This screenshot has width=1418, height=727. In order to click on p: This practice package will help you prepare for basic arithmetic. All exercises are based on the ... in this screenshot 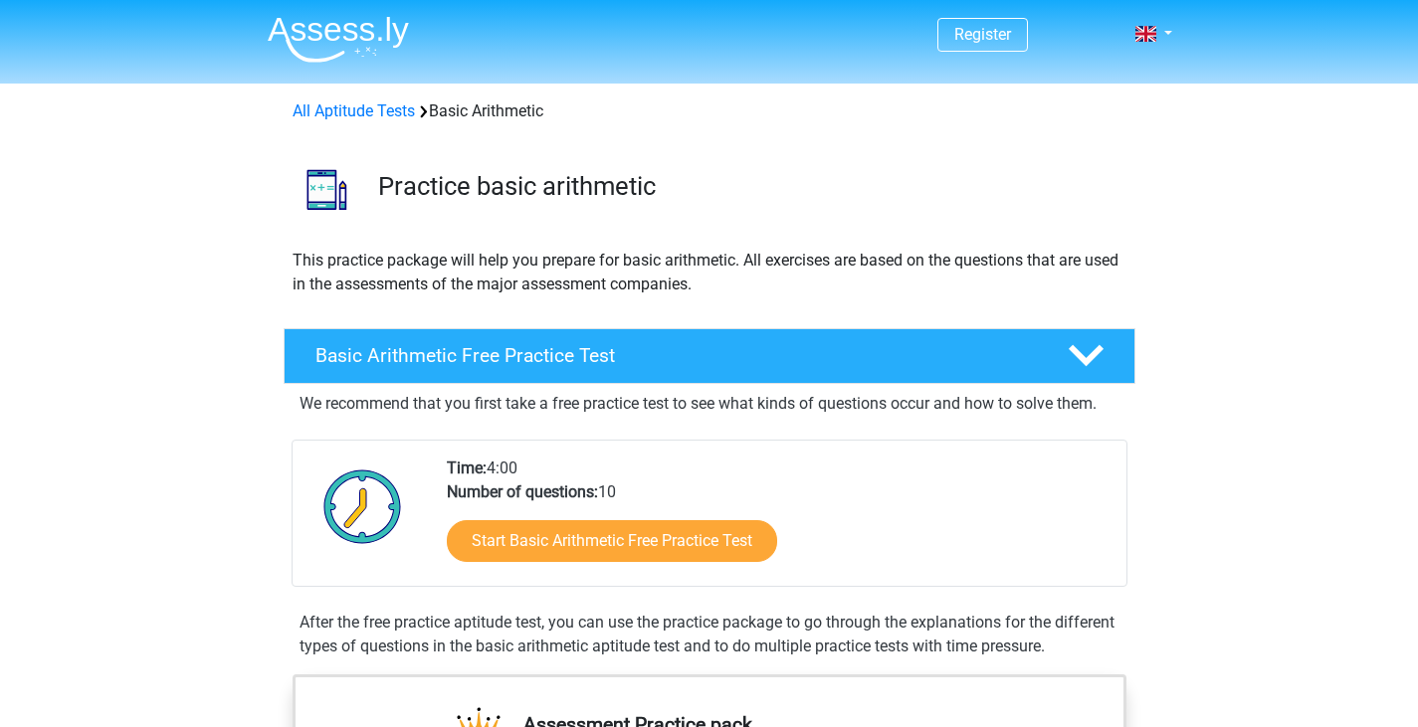, I will do `click(710, 273)`.